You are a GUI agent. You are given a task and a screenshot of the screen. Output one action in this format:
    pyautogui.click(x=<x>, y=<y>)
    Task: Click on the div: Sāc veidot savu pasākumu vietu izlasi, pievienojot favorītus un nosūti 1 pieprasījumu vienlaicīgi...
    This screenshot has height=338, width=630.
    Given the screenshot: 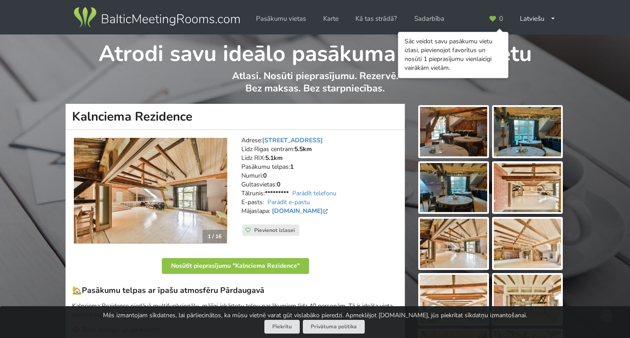 What is the action you would take?
    pyautogui.click(x=453, y=55)
    